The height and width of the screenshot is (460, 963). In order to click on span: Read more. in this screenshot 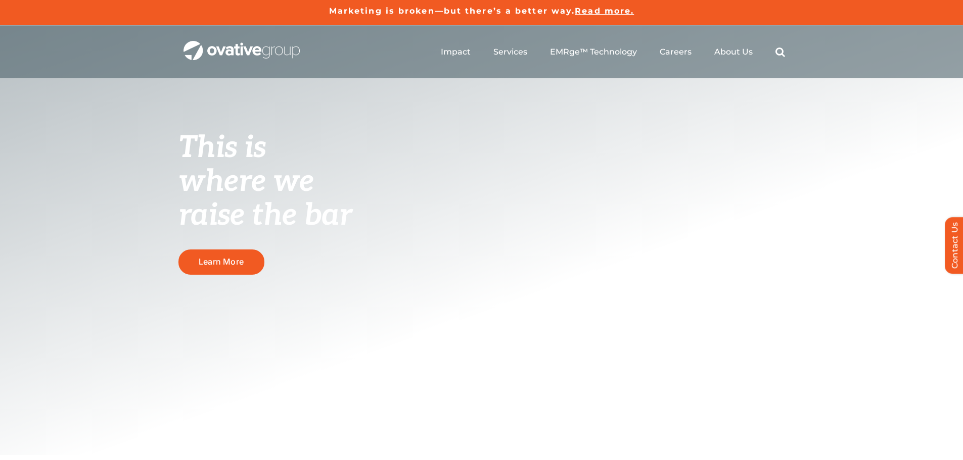, I will do `click(604, 11)`.